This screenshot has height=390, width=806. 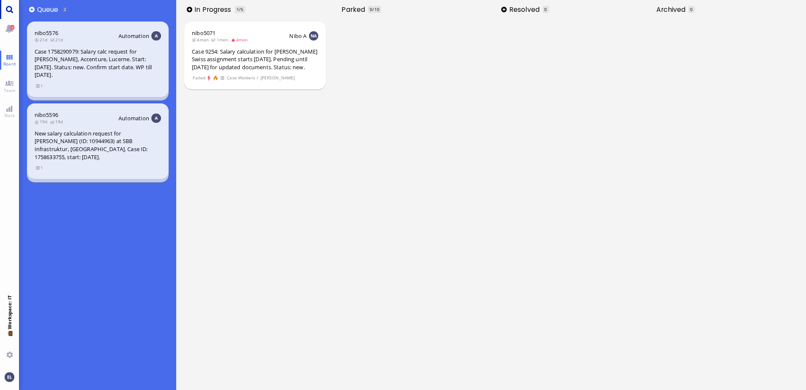 I want to click on span: Resolved, so click(x=526, y=9).